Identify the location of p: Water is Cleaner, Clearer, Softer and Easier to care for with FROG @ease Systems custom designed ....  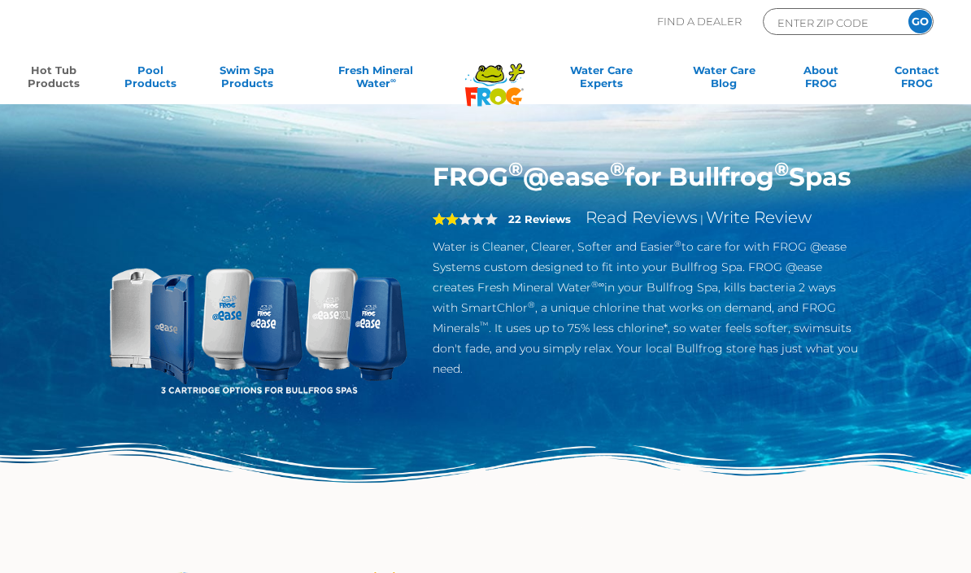
(648, 307).